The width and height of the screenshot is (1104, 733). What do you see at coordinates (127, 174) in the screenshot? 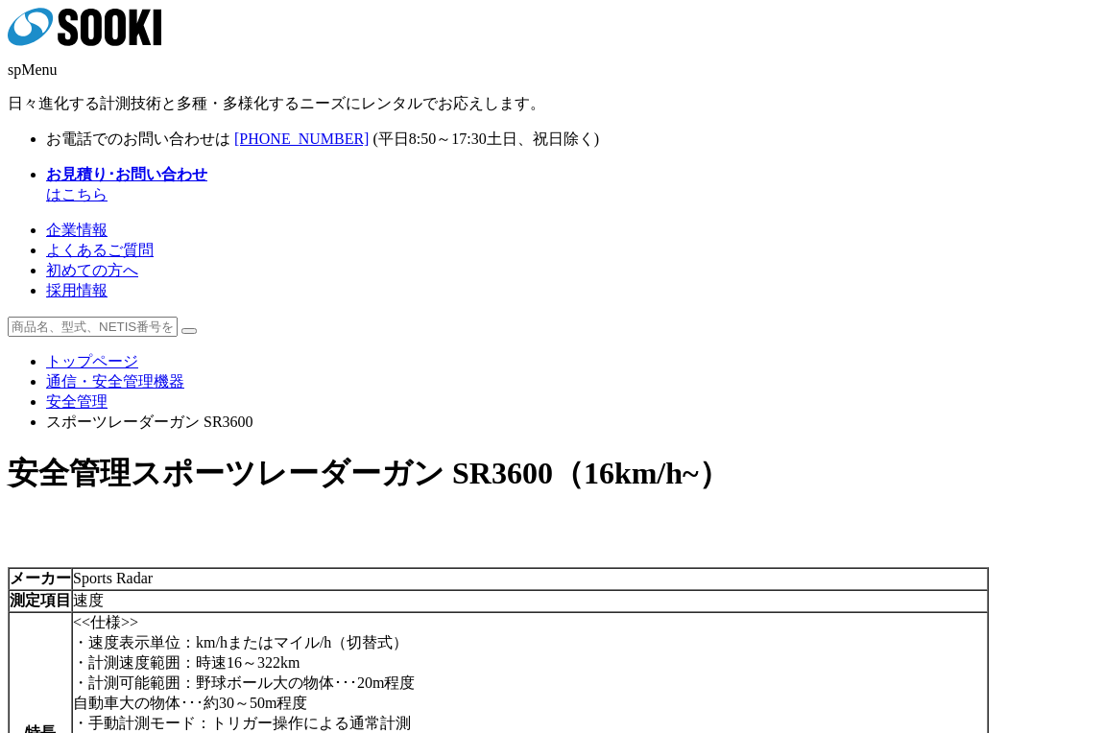
I see `strong: お見積り･お問い合わせ` at bounding box center [127, 174].